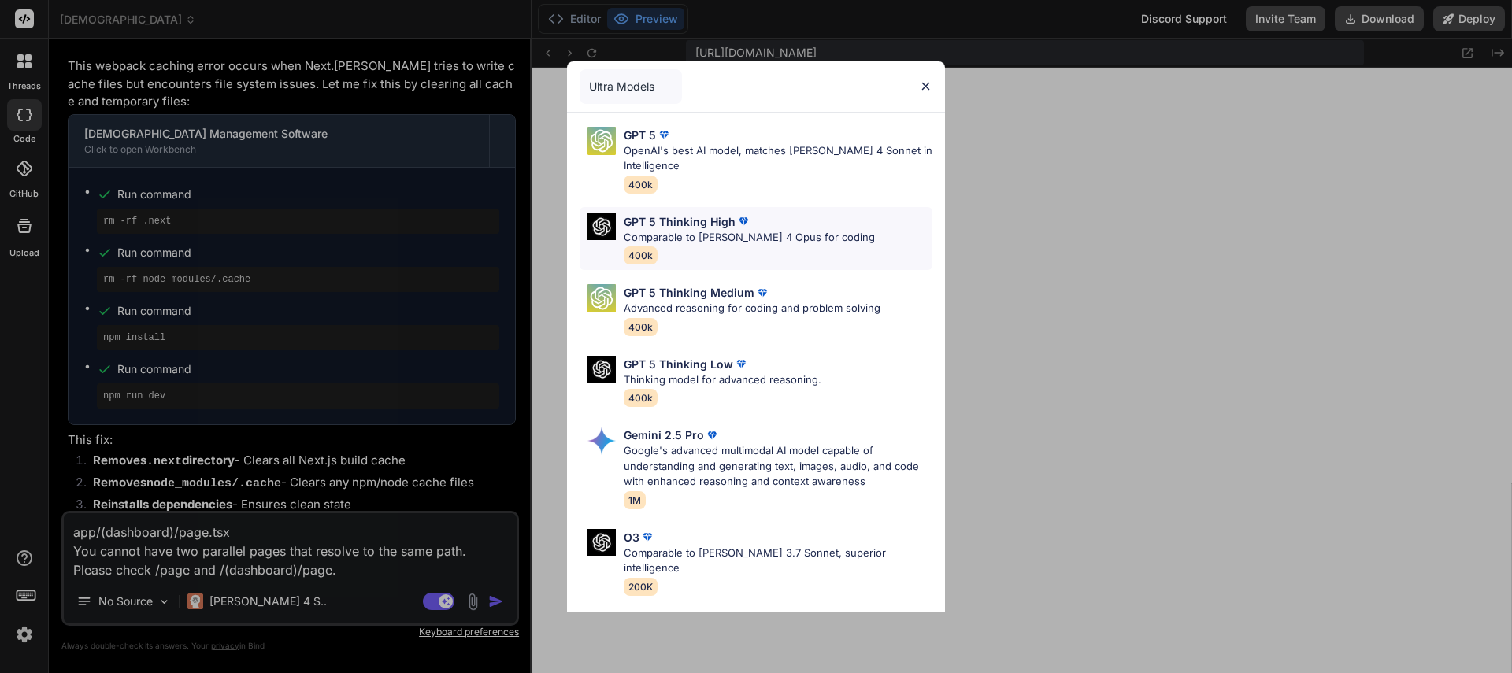 This screenshot has width=1512, height=673. Describe the element at coordinates (632, 537) in the screenshot. I see `p: O3` at that location.